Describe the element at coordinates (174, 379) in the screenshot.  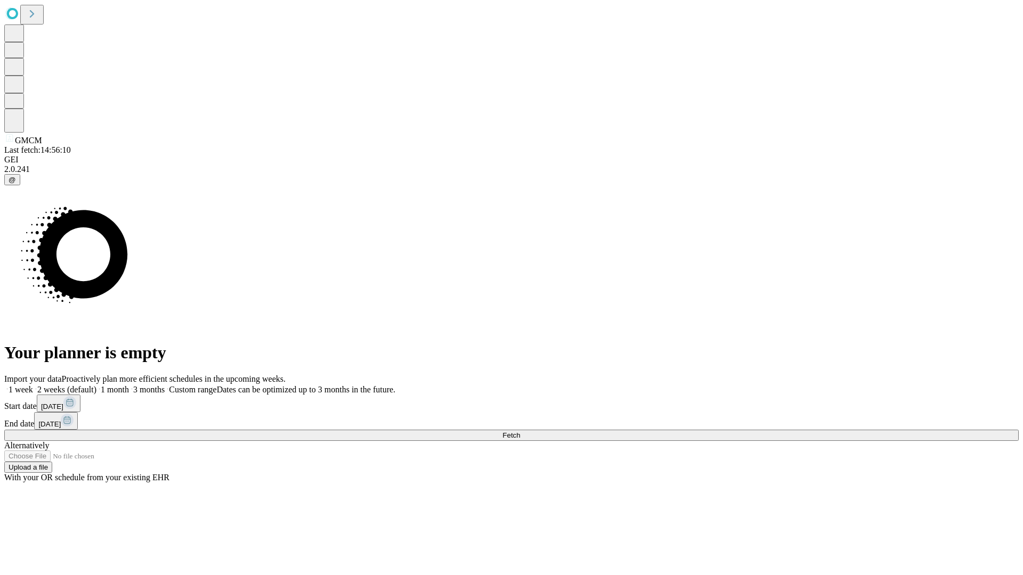
I see `span: Proactively plan more efficient schedules in the upcoming weeks.` at that location.